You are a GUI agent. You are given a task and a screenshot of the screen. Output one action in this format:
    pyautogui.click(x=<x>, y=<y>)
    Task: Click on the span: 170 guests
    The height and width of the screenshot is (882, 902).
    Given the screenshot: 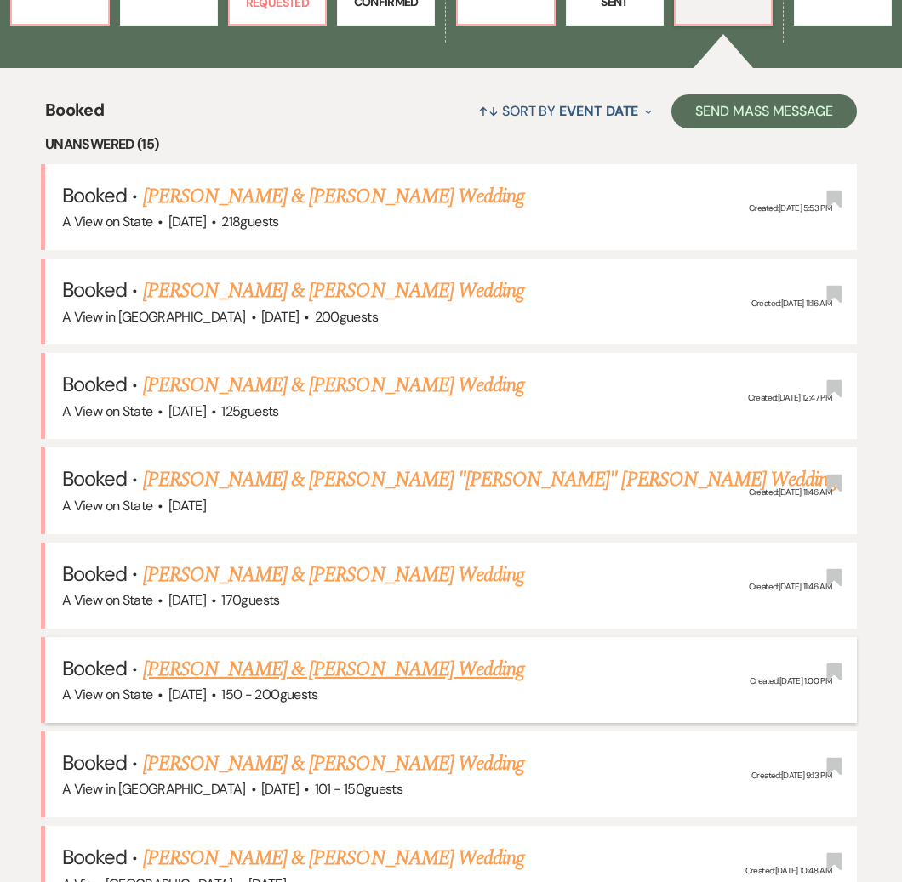 What is the action you would take?
    pyautogui.click(x=250, y=600)
    